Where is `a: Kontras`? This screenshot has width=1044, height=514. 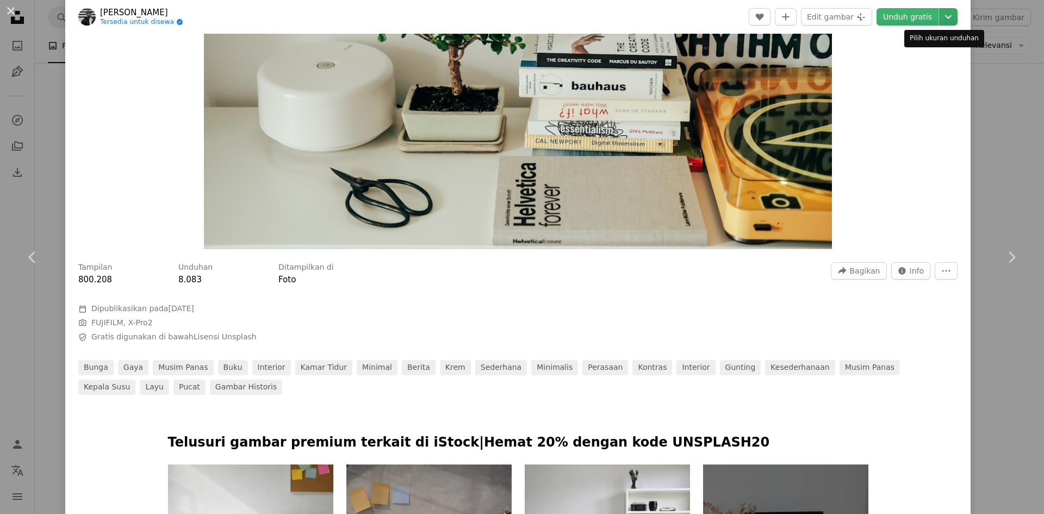 a: Kontras is located at coordinates (652, 368).